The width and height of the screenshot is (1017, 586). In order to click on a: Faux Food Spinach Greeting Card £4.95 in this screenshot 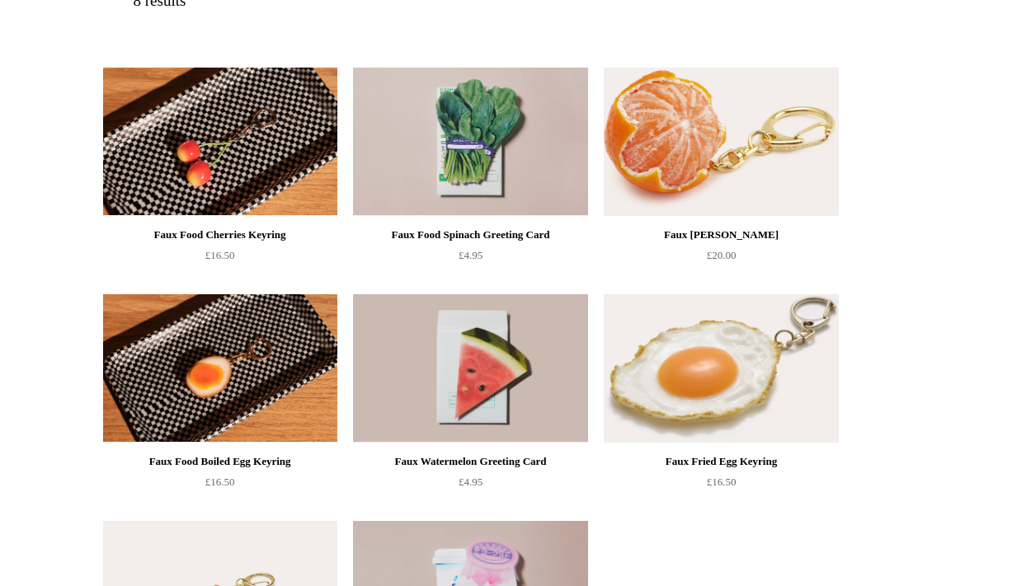, I will do `click(470, 259)`.